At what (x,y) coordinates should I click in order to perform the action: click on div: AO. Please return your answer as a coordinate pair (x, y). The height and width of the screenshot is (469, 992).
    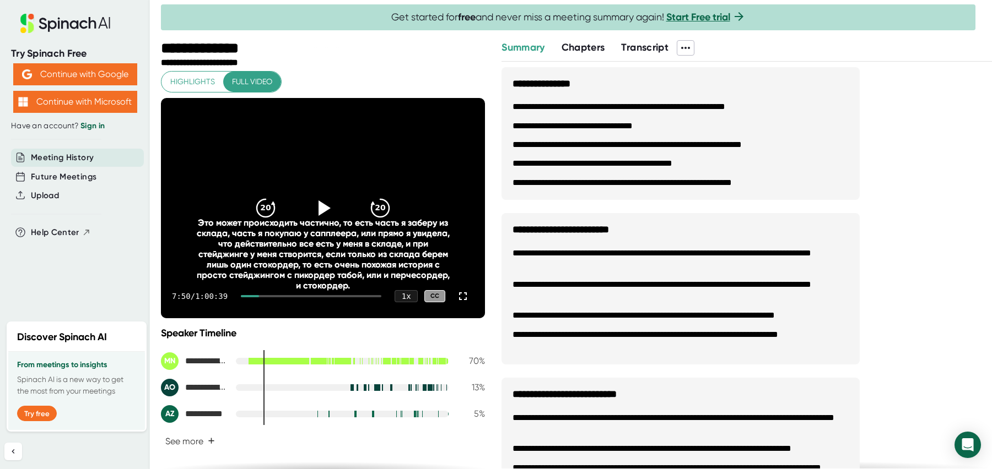
    Looking at the image, I should click on (170, 388).